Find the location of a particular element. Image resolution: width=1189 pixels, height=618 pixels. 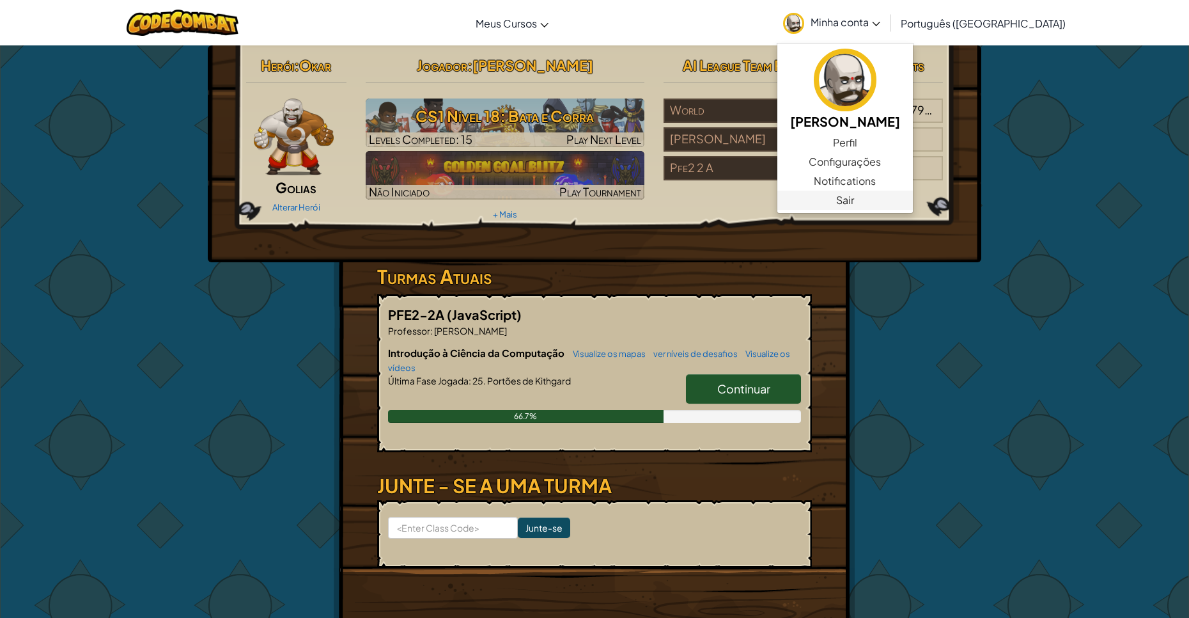

span: Play Tournament is located at coordinates (600, 191).